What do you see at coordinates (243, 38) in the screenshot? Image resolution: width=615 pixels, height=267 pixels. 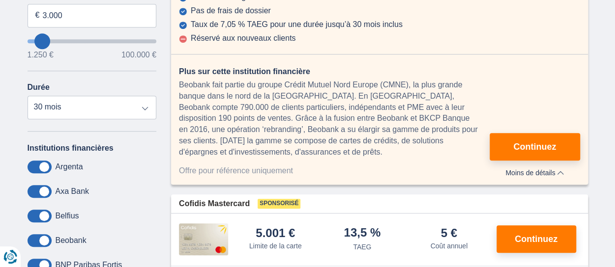 I see `div: Réservé aux nouveaux clients` at bounding box center [243, 38].